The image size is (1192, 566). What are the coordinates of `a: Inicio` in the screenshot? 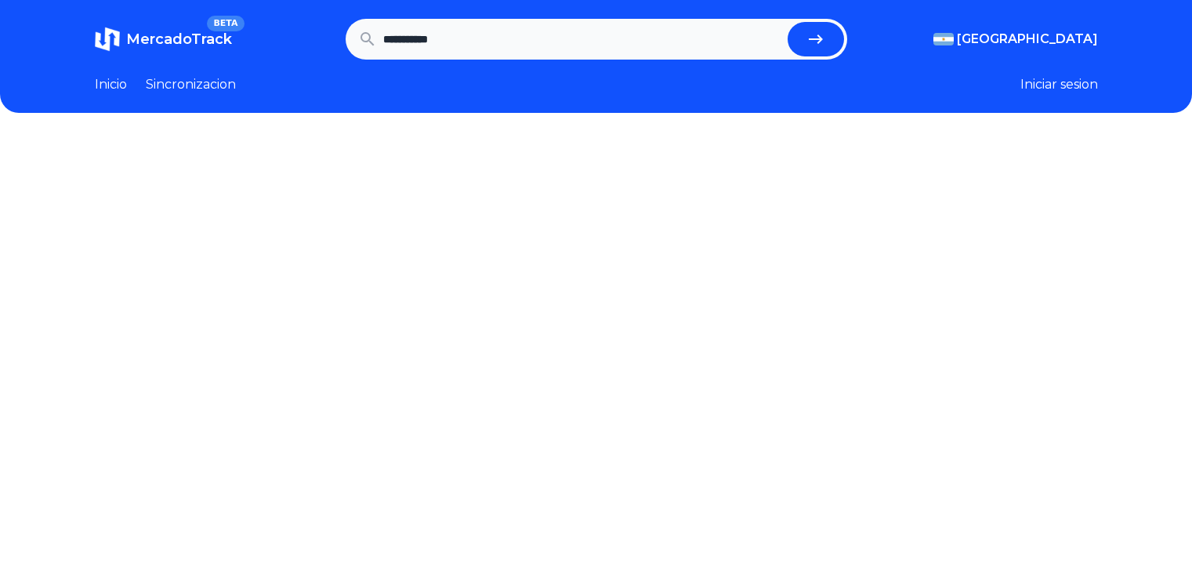 It's located at (110, 85).